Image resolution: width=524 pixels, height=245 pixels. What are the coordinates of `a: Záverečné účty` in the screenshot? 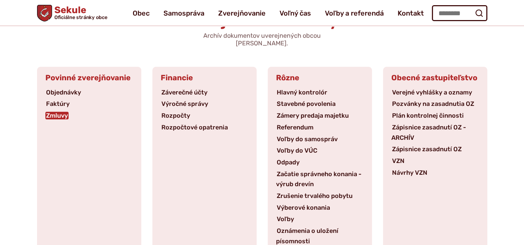 It's located at (184, 93).